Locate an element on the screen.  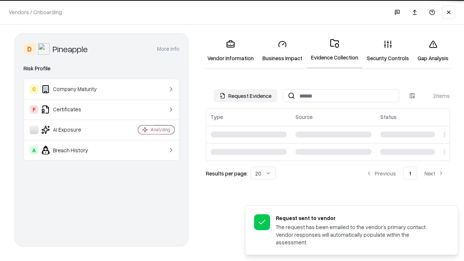
img: Pineapple is located at coordinates (44, 49).